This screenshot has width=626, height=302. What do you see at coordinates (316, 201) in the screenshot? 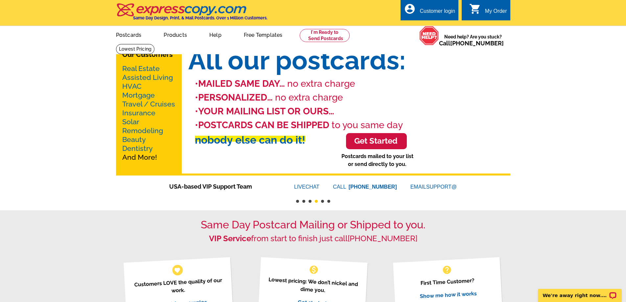
I see `button: 4 of 6` at bounding box center [316, 201].